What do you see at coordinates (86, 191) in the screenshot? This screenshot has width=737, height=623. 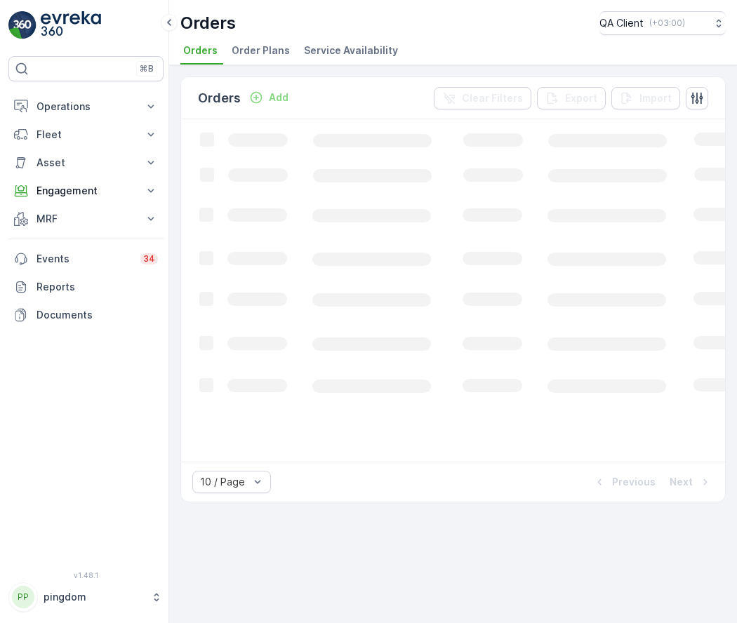 I see `p: Engagement` at bounding box center [86, 191].